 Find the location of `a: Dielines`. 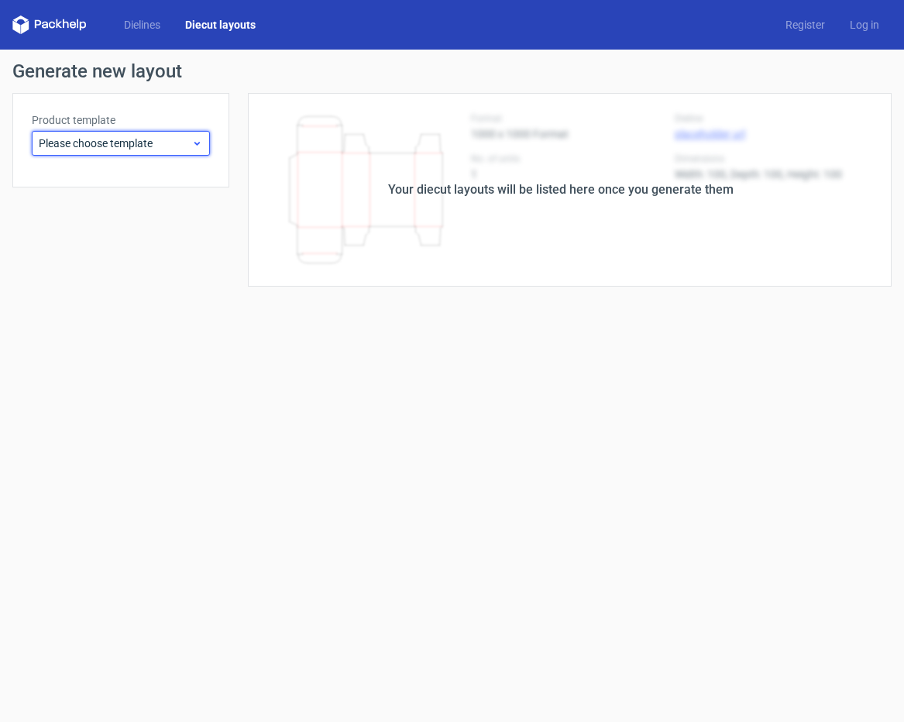

a: Dielines is located at coordinates (142, 25).